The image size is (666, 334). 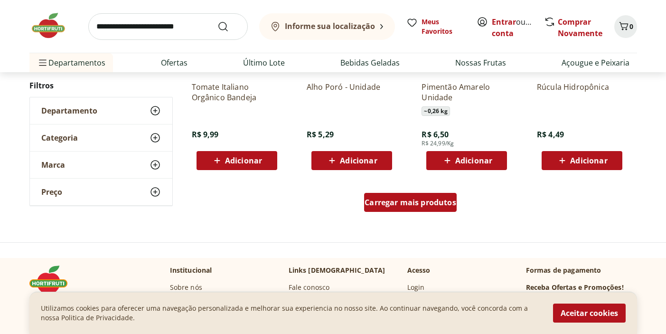 I want to click on h2: Filtros, so click(x=101, y=85).